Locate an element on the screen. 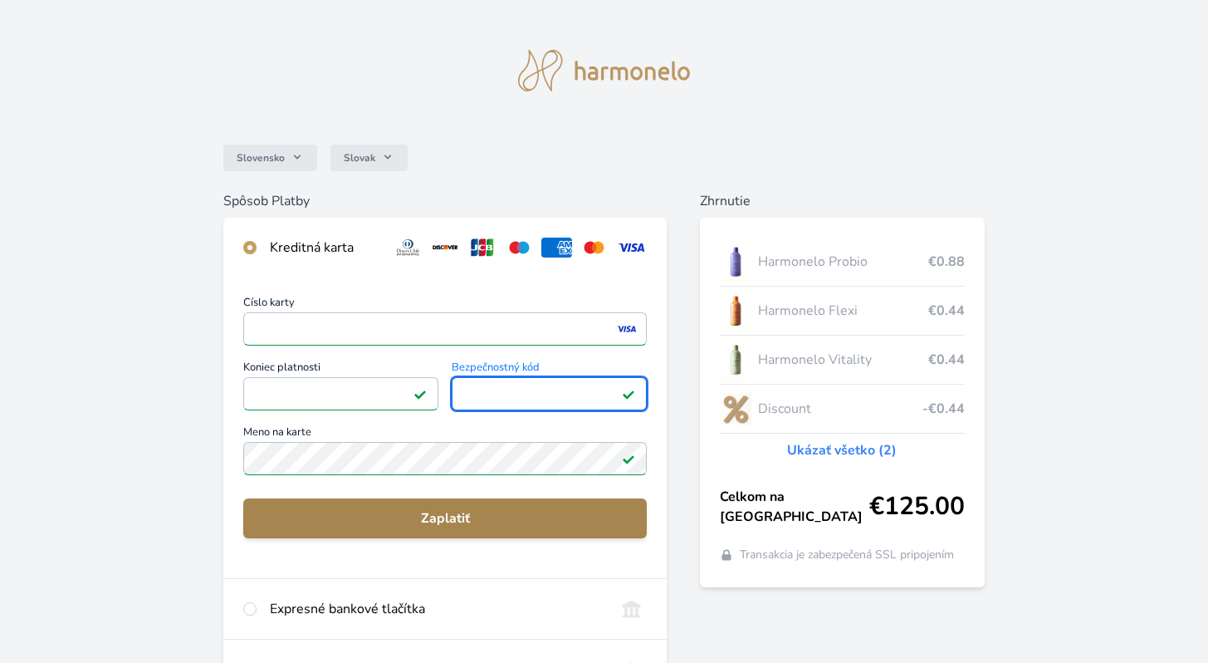  button: Slovak is located at coordinates (369, 158).